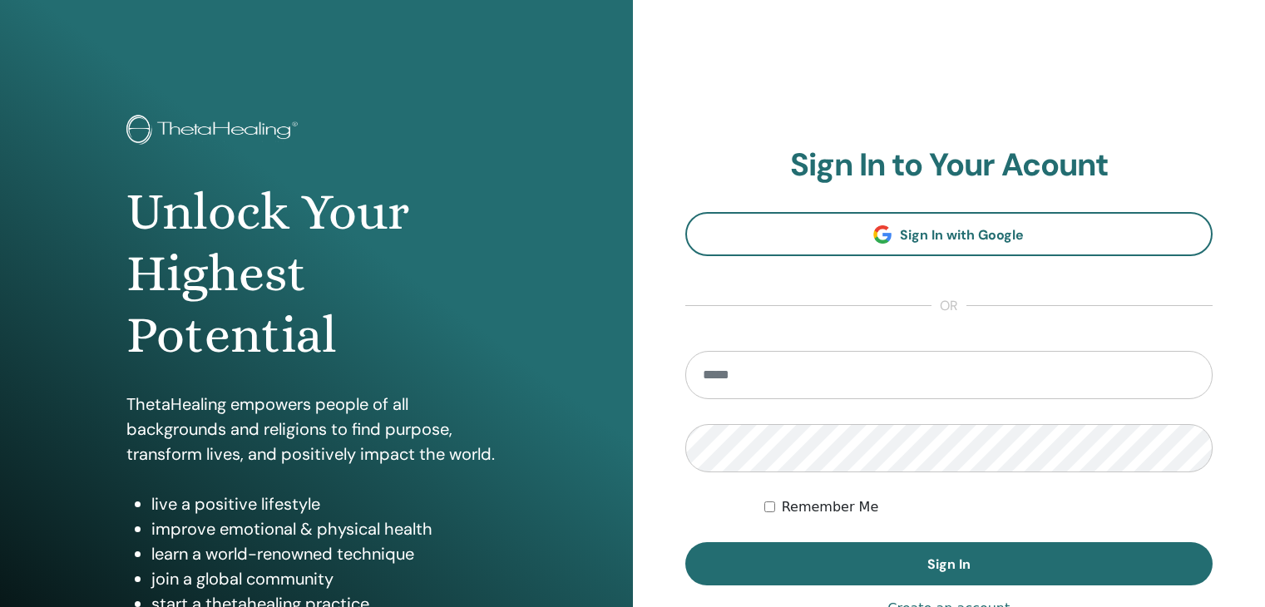  Describe the element at coordinates (949, 564) in the screenshot. I see `button: Sign In` at that location.